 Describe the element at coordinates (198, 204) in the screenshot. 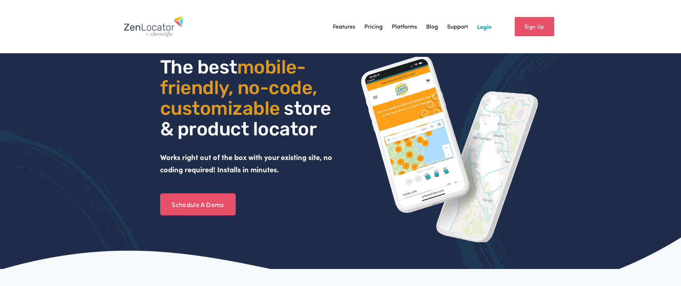

I see `a: Schedule A Demo` at that location.